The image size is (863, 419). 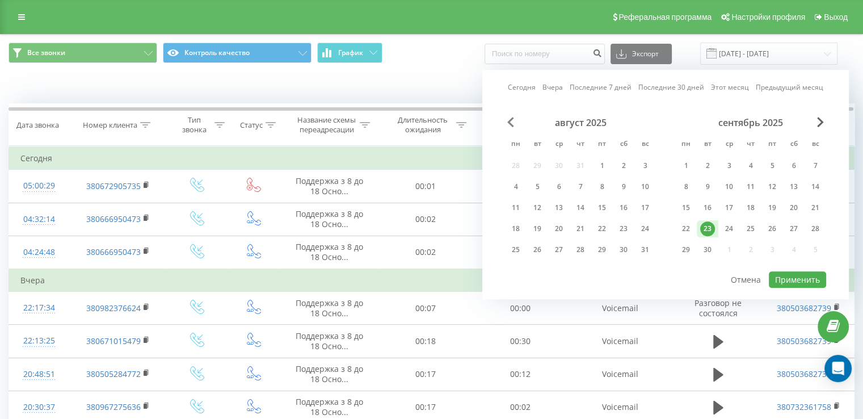 What do you see at coordinates (426, 219) in the screenshot?
I see `td: 00:02` at bounding box center [426, 219].